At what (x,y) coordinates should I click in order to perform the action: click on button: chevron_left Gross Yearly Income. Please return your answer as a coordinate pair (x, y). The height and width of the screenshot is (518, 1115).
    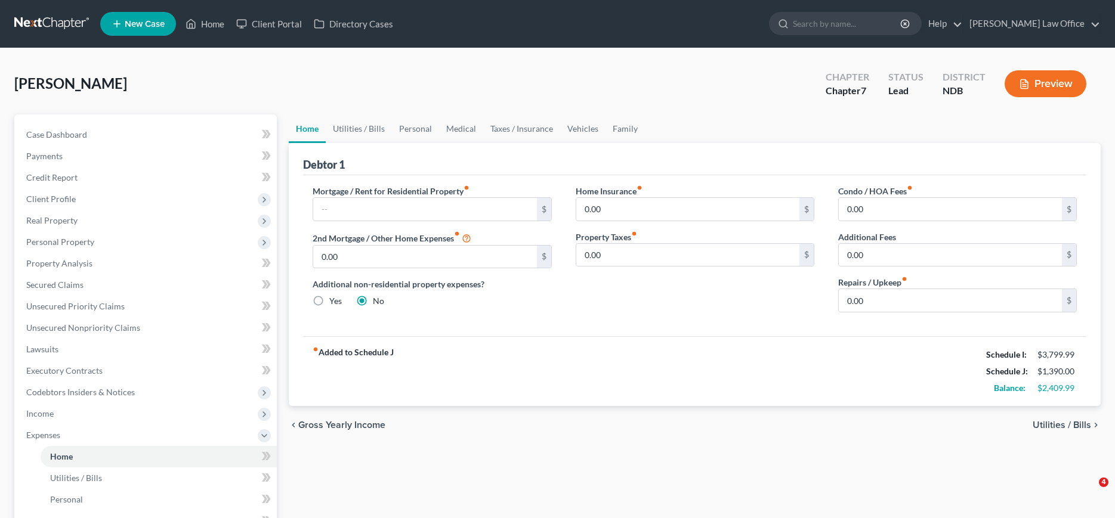
    Looking at the image, I should click on (337, 425).